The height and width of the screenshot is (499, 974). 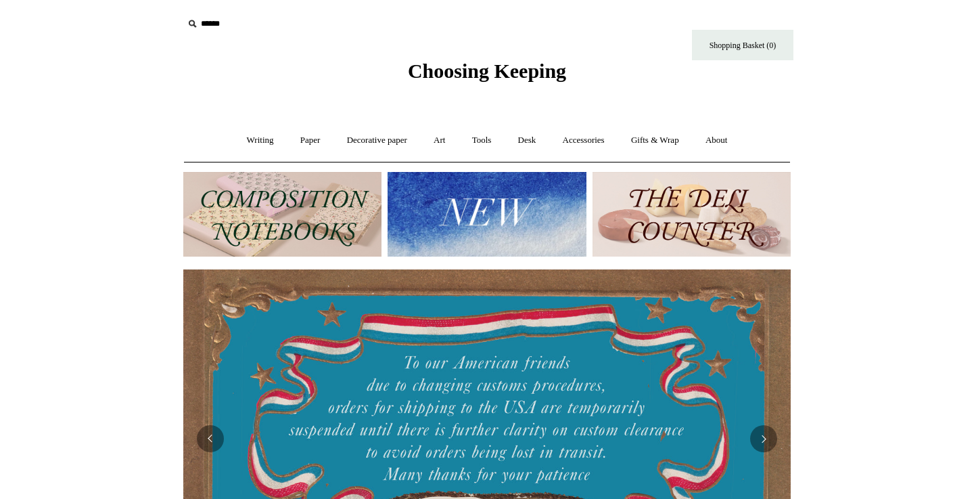 I want to click on img: The Deli Counter, so click(x=691, y=214).